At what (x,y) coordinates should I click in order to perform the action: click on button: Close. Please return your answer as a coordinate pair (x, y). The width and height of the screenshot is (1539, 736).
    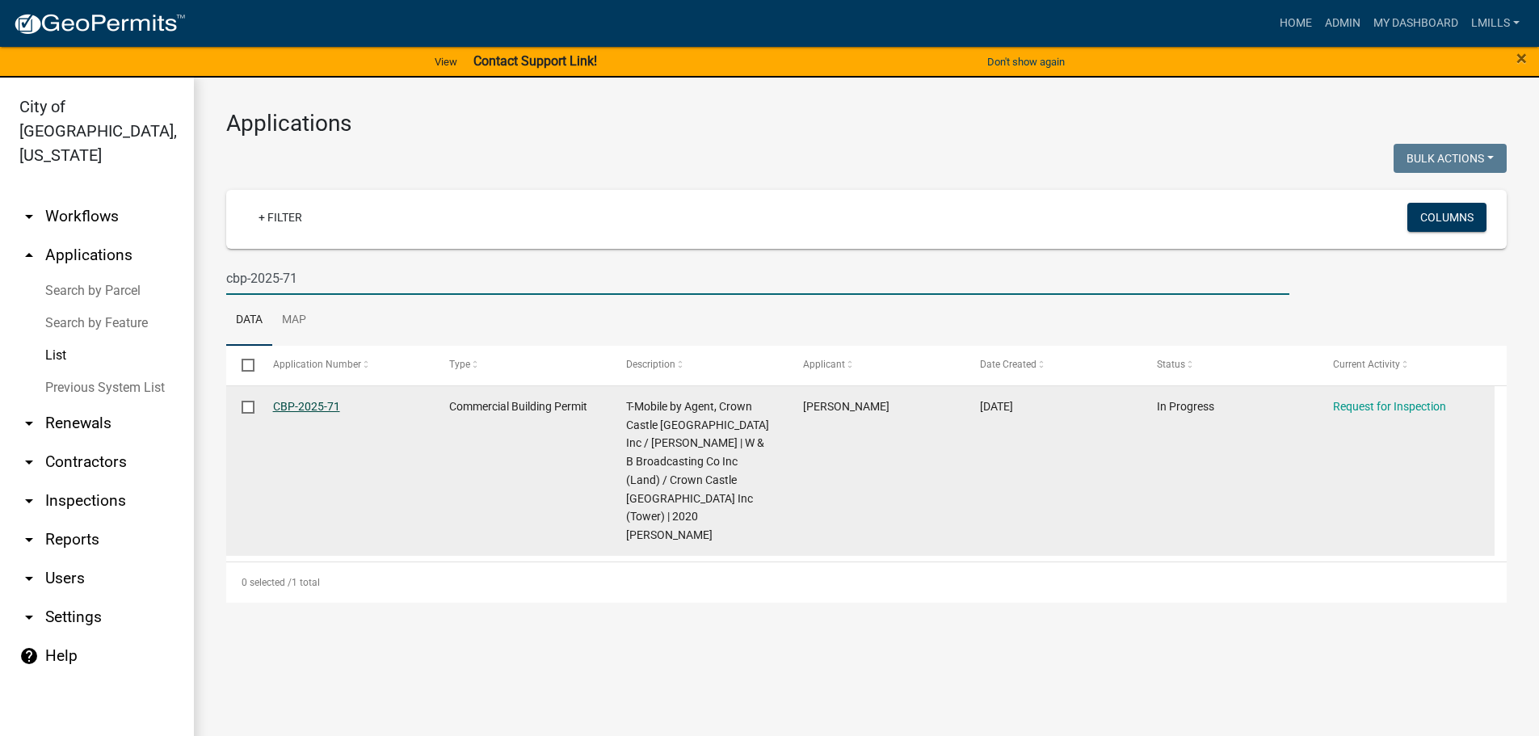
    Looking at the image, I should click on (1521, 58).